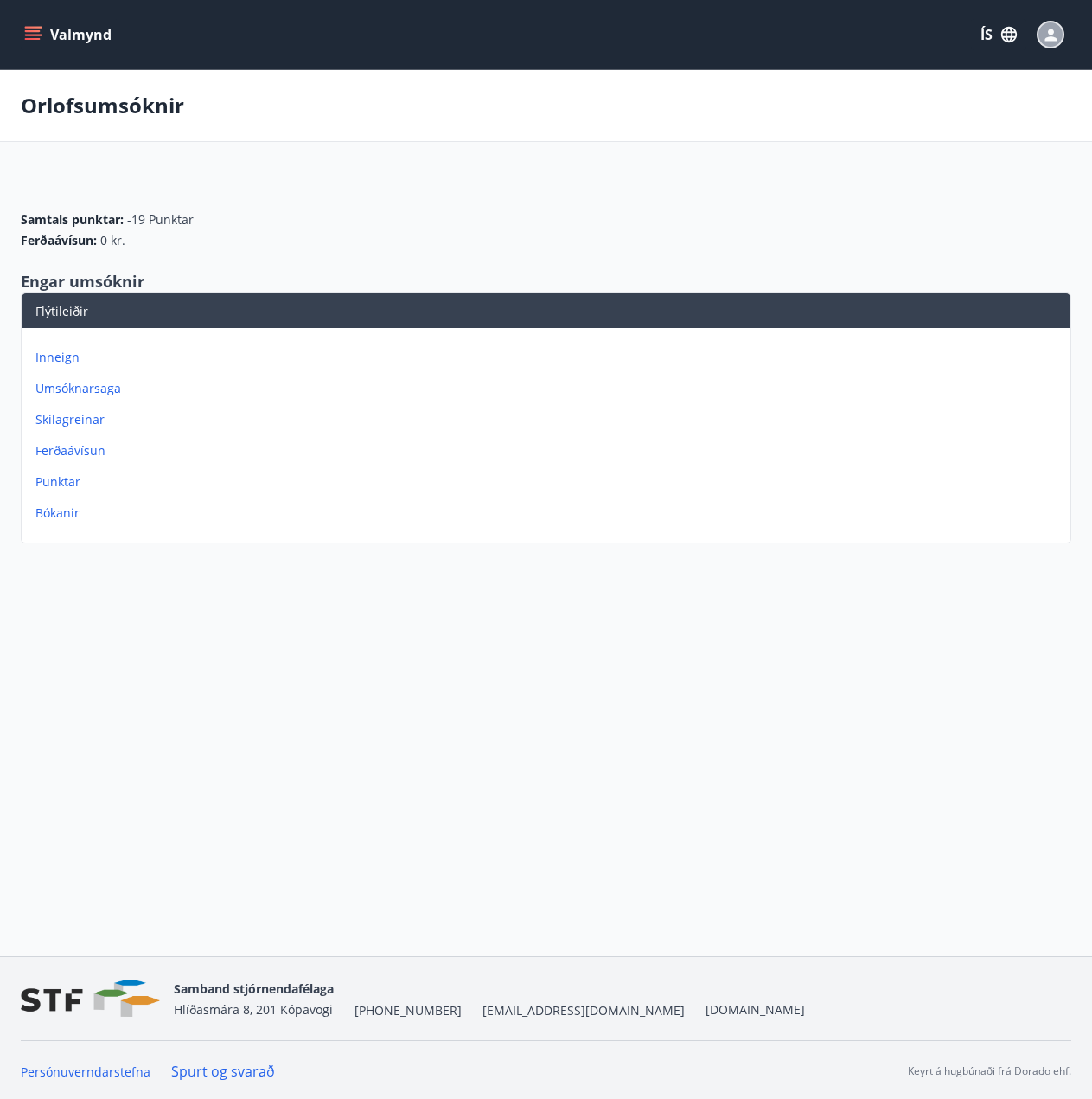  What do you see at coordinates (223, 1070) in the screenshot?
I see `a: Spurt og svarað` at bounding box center [223, 1070].